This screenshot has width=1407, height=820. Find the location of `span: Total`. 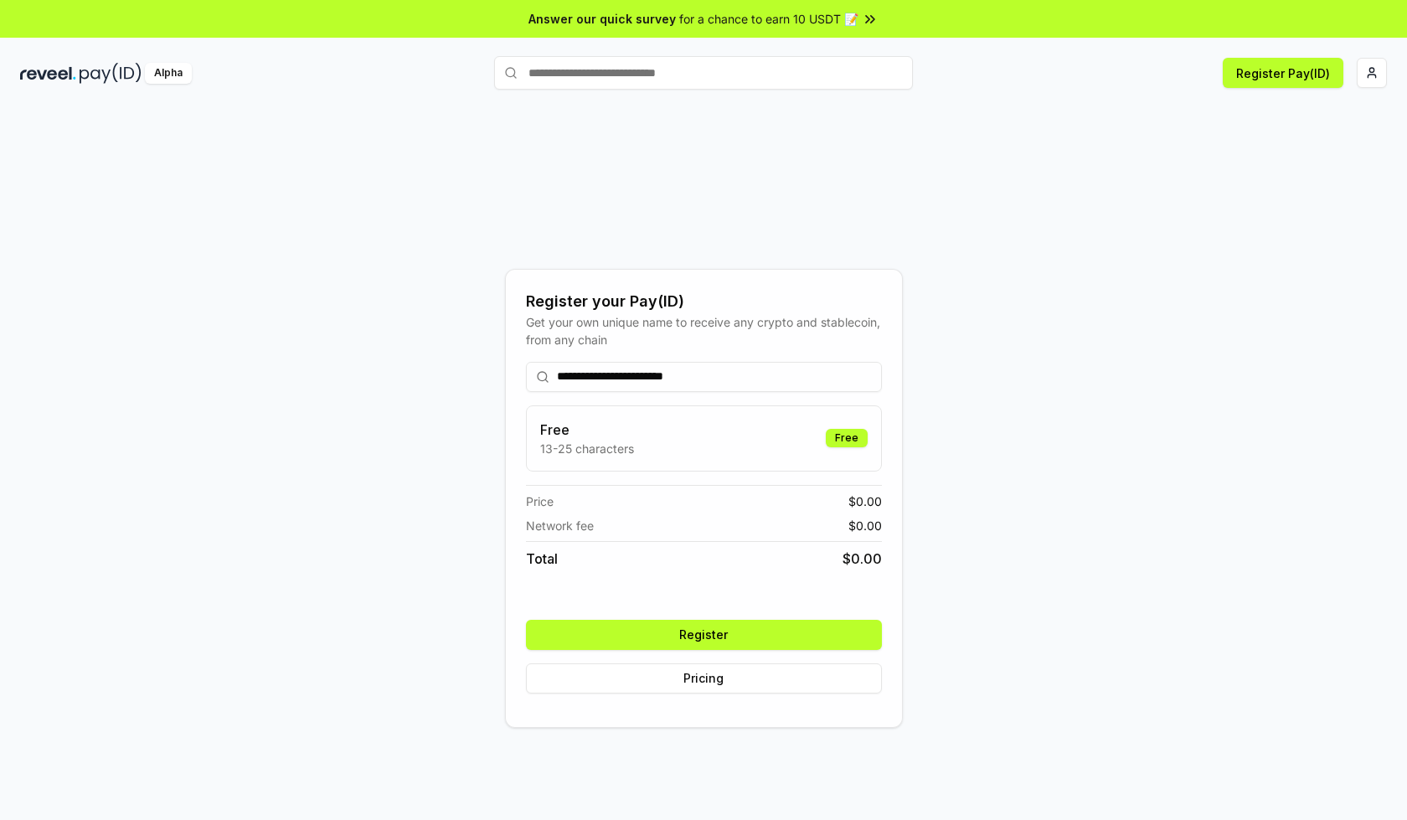

span: Total is located at coordinates (542, 558).